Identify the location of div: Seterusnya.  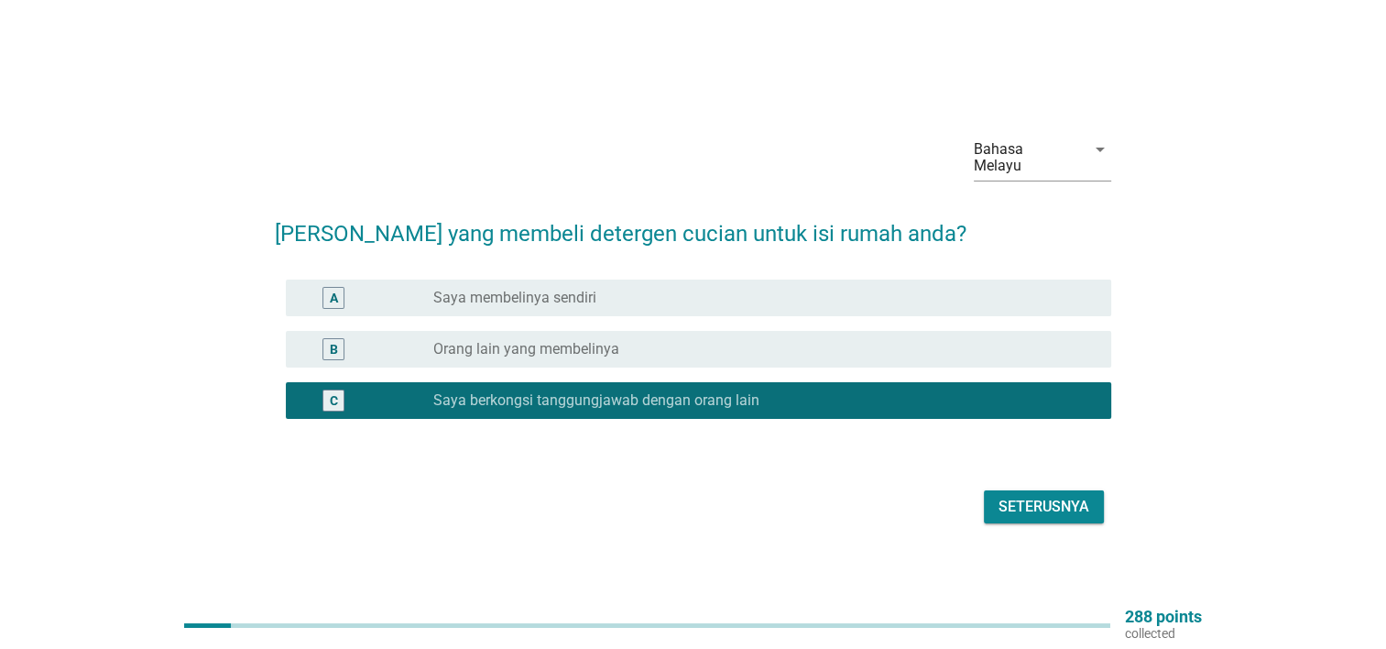
(1044, 507).